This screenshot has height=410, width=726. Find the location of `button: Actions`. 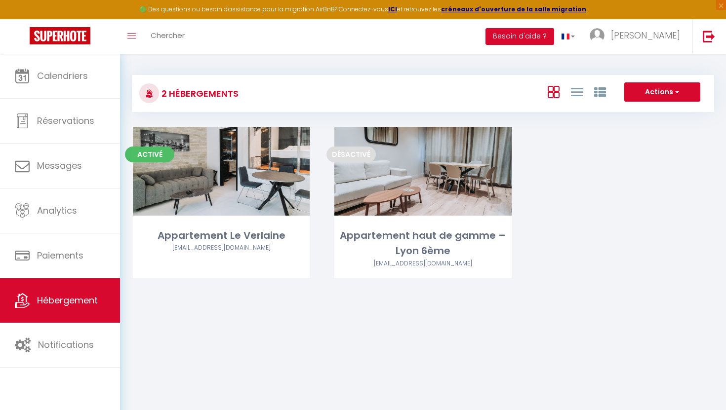

button: Actions is located at coordinates (662, 92).